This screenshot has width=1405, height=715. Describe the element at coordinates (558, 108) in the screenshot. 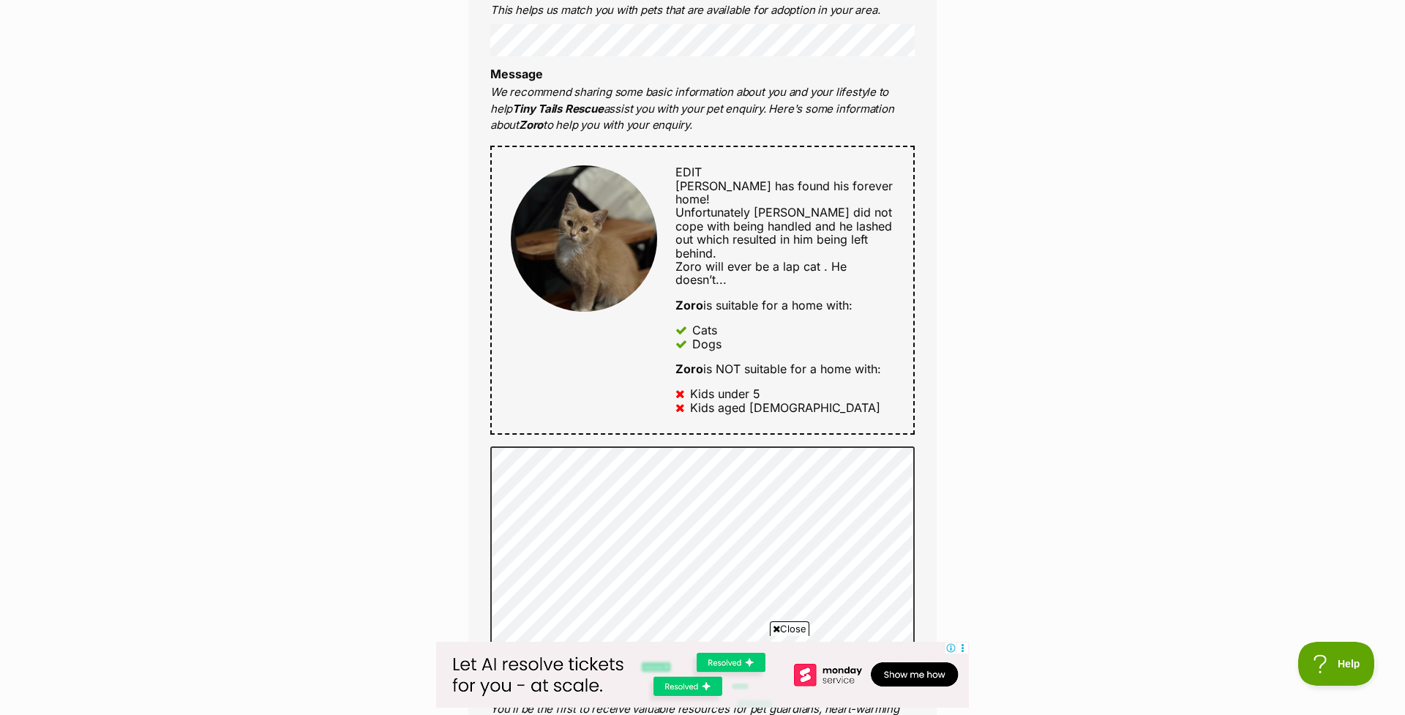

I see `strong: Tiny Tails Rescue` at that location.